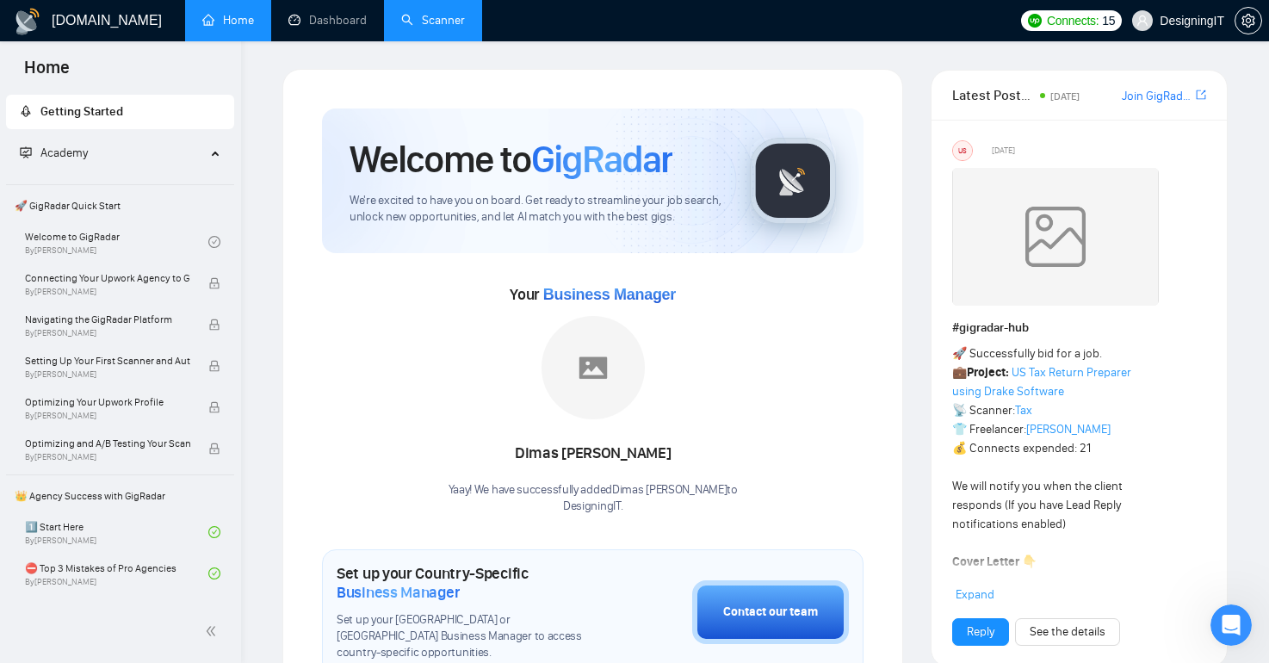  Describe the element at coordinates (108, 361) in the screenshot. I see `span: Setting Up Your First Scanner and Auto-Bidder` at that location.